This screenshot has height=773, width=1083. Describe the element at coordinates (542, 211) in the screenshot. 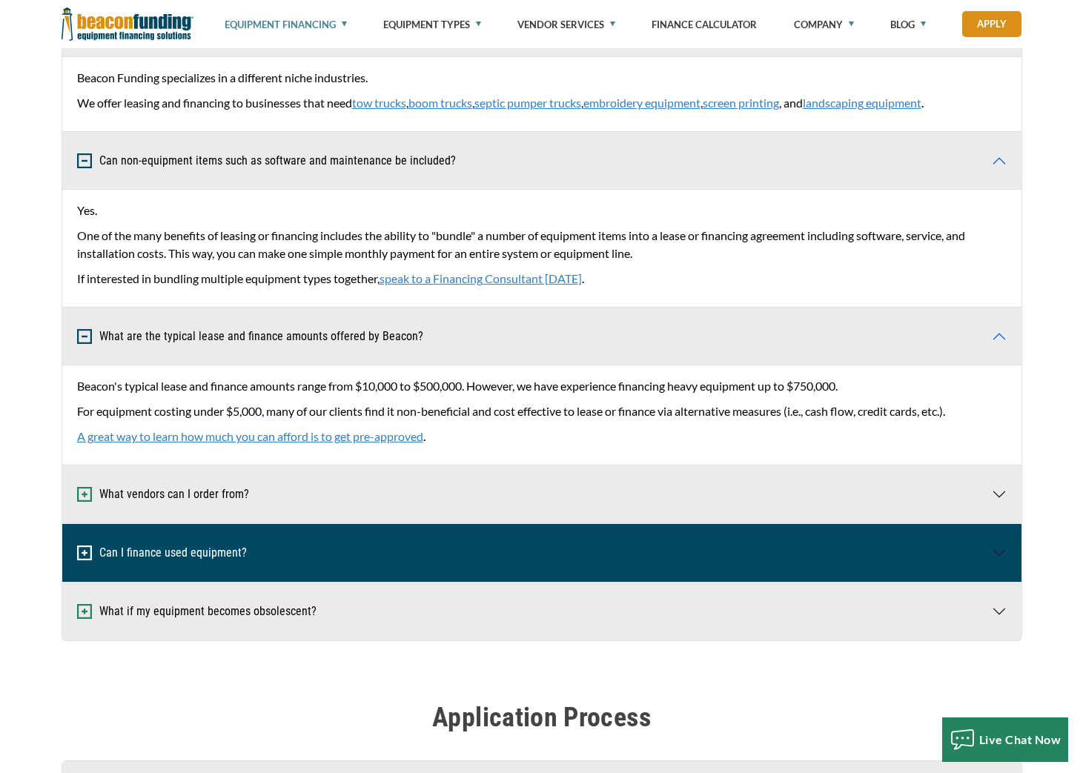

I see `p: Yes.` at that location.